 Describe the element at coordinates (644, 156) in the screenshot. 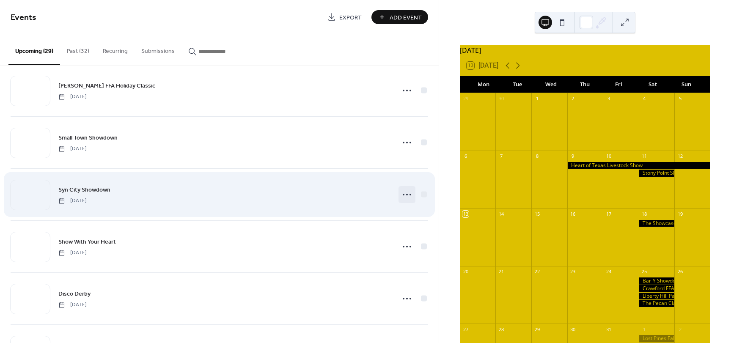

I see `div: 11` at that location.